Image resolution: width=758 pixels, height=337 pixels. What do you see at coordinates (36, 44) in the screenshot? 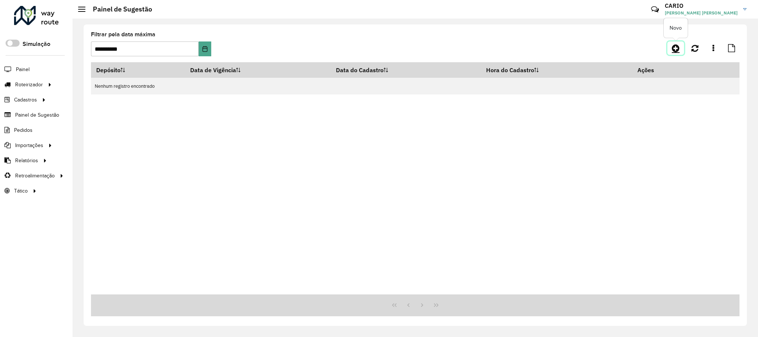
I see `label: Simulação` at bounding box center [36, 44].